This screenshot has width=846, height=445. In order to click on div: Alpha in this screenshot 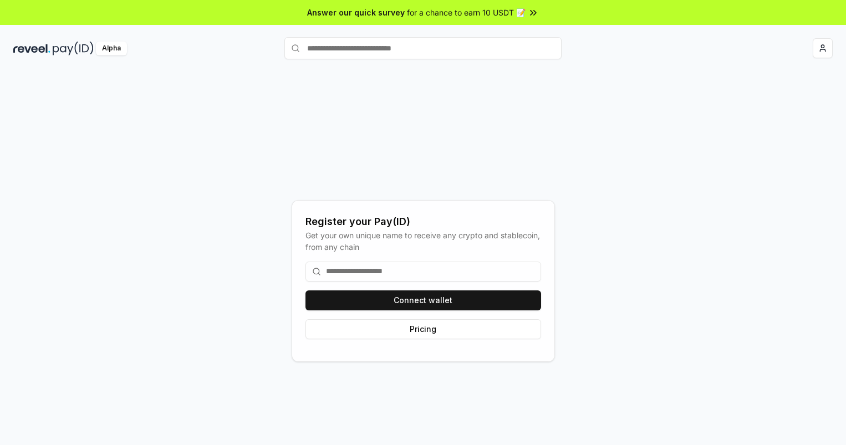, I will do `click(111, 48)`.